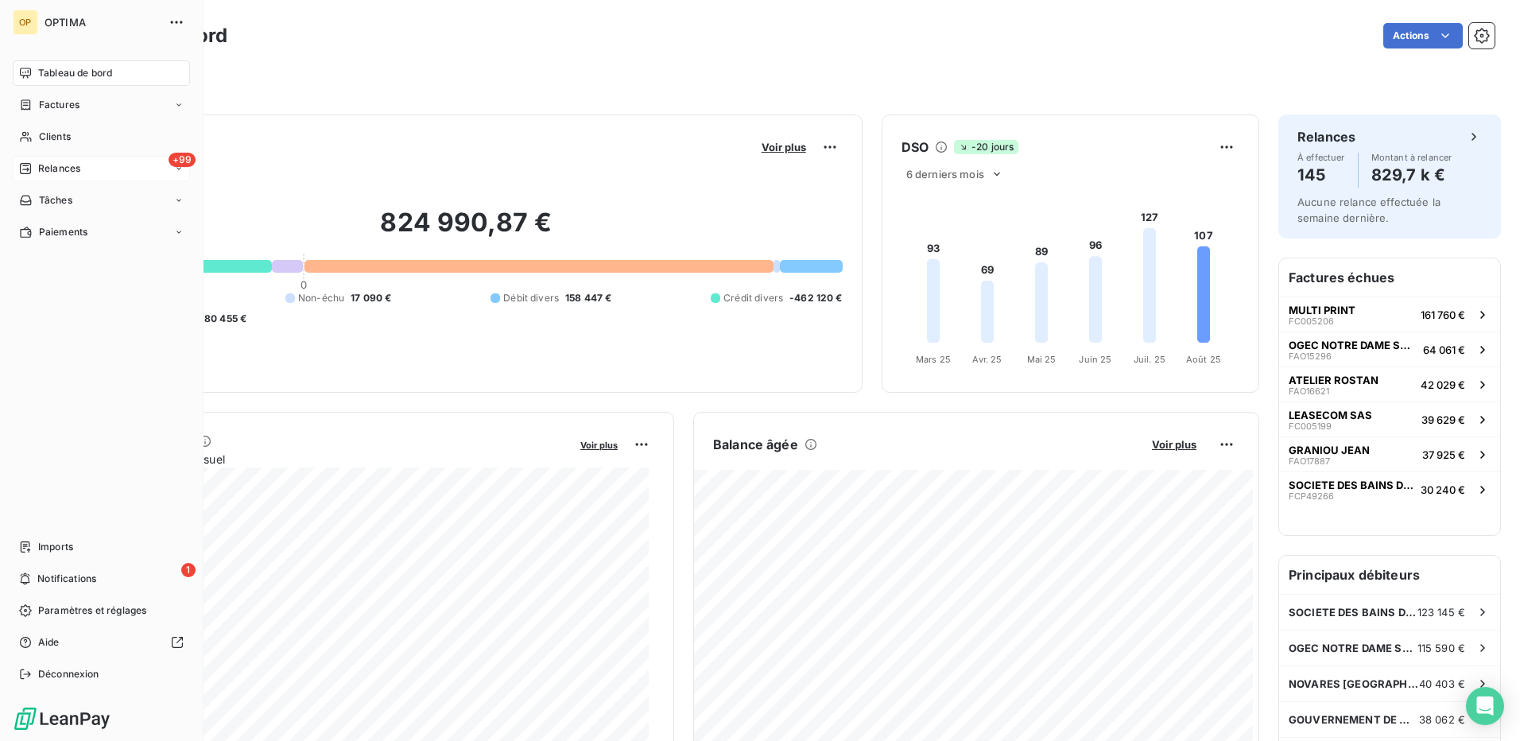 Image resolution: width=1520 pixels, height=741 pixels. I want to click on button: MULTI PRINTFC005206161 760 €, so click(1390, 314).